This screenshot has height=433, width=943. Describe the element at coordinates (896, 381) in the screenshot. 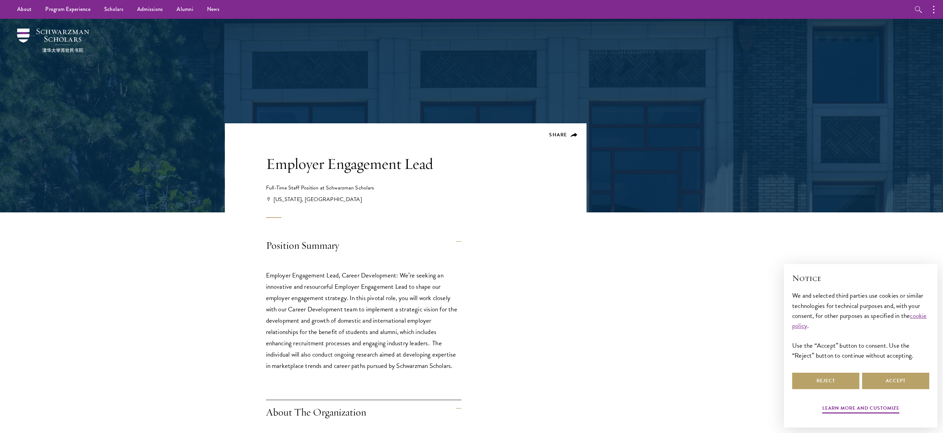

I see `button: Accept` at that location.